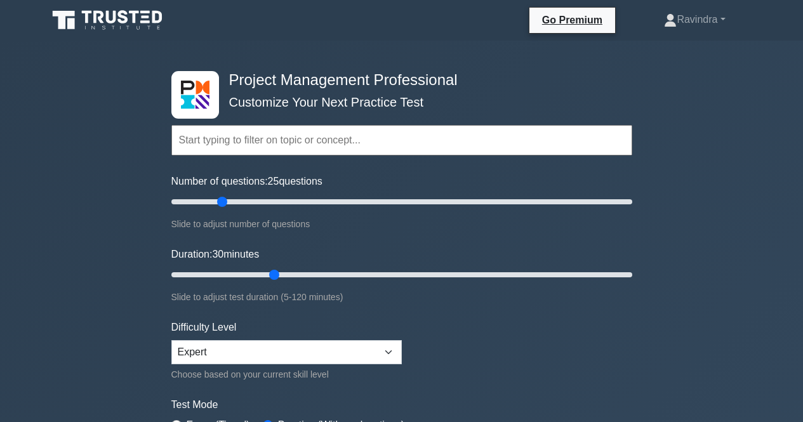 This screenshot has height=422, width=803. Describe the element at coordinates (402, 224) in the screenshot. I see `div: Slide to adjust number of questions` at that location.